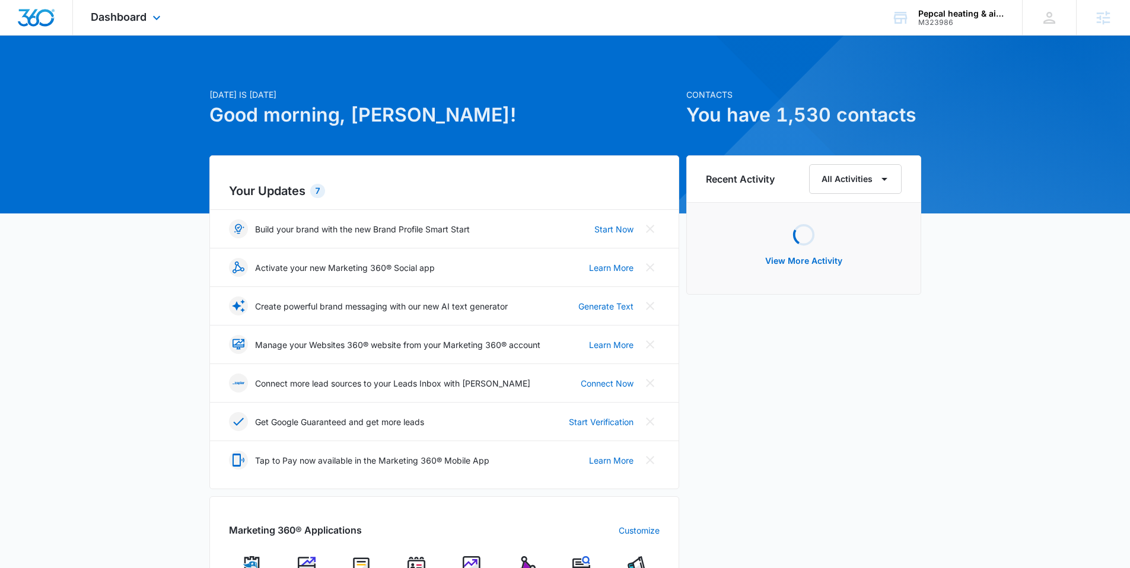 Image resolution: width=1130 pixels, height=568 pixels. I want to click on h2: Your Updates, so click(444, 191).